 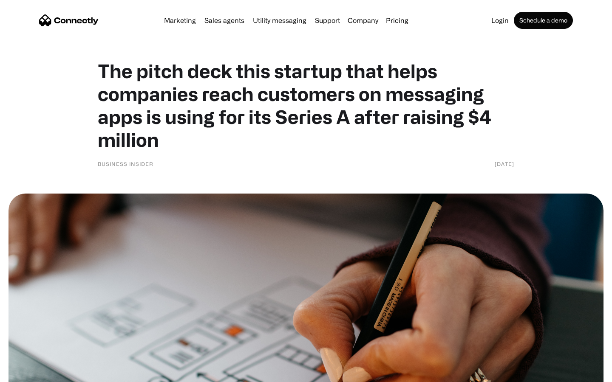 What do you see at coordinates (125, 164) in the screenshot?
I see `div: Business Insider` at bounding box center [125, 164].